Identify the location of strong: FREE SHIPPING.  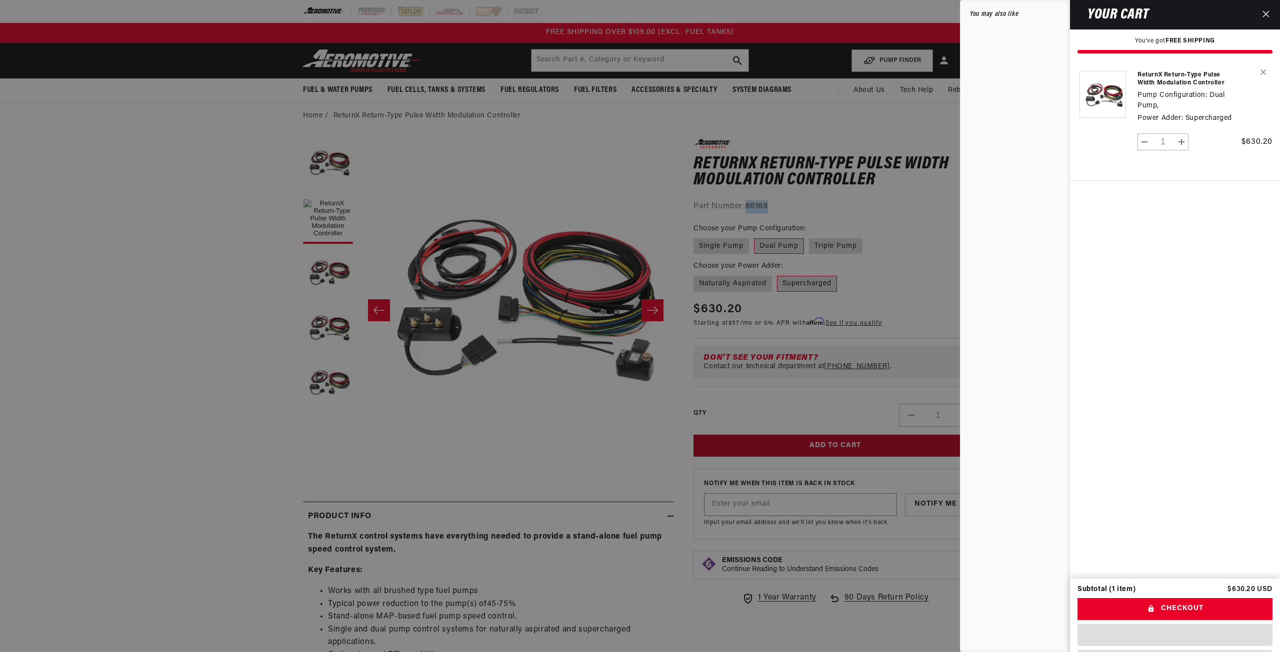
(1190, 41).